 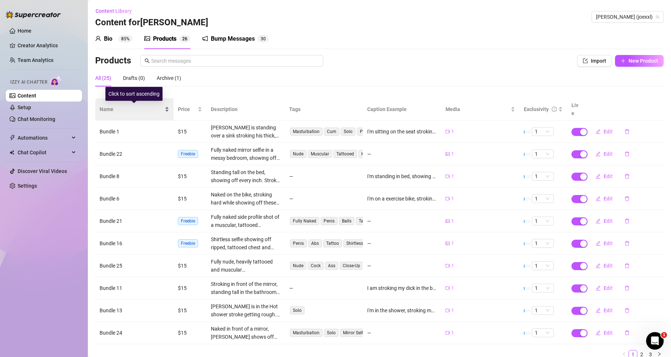 What do you see at coordinates (47, 45) in the screenshot?
I see `a: Creator Analytics` at bounding box center [47, 45].